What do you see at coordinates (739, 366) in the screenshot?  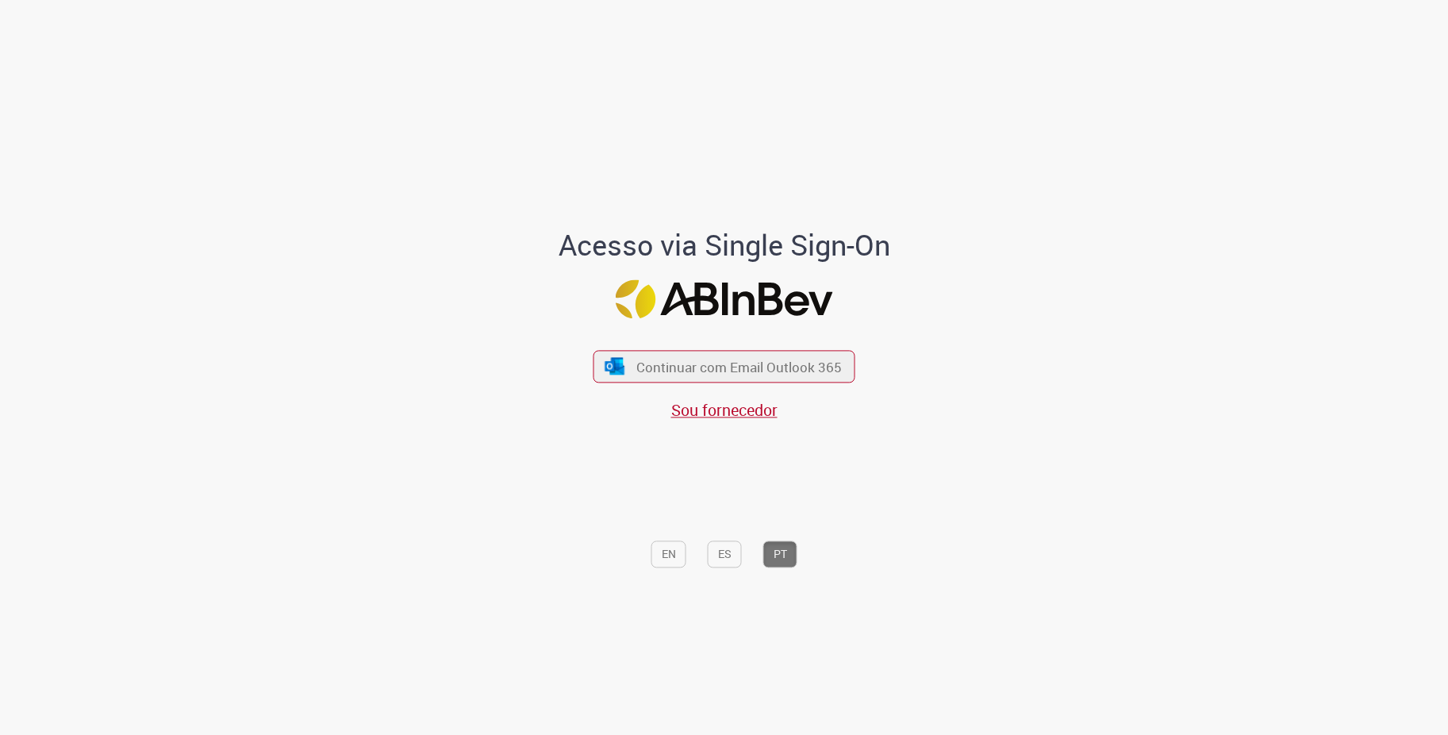 I see `span: Continuar com Email Outlook 365` at bounding box center [739, 366].